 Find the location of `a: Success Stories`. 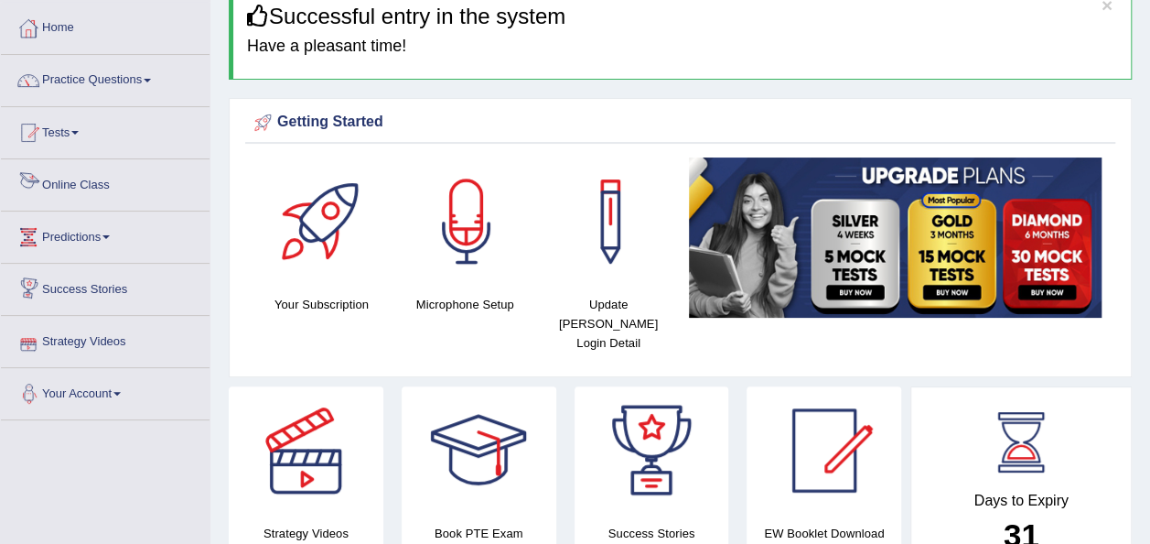

a: Success Stories is located at coordinates (105, 286).